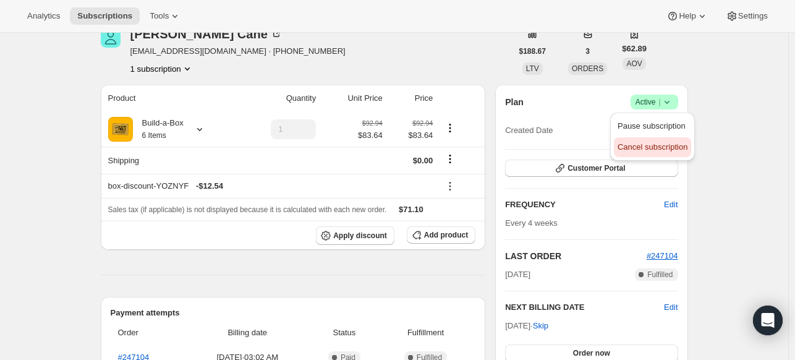  What do you see at coordinates (159, 16) in the screenshot?
I see `span: Tools` at bounding box center [159, 16].